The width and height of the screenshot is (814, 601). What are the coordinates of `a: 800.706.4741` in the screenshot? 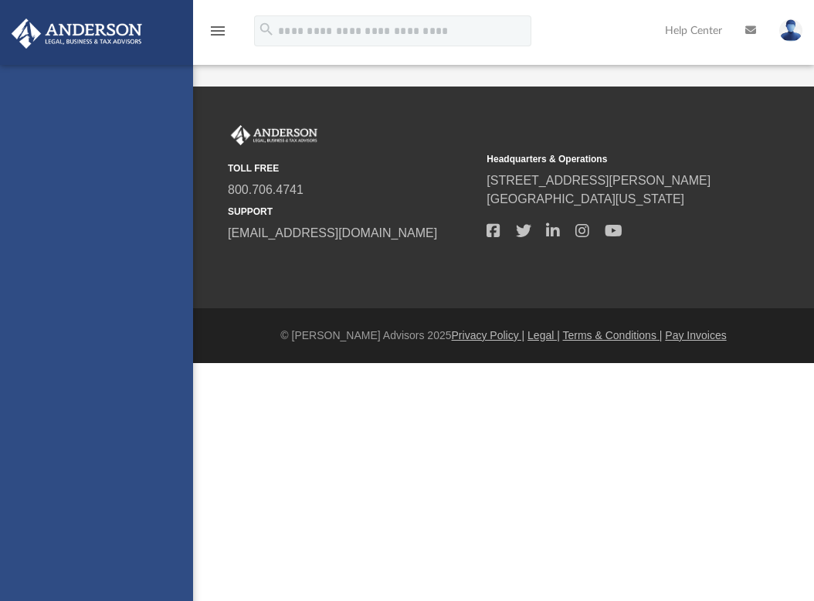 It's located at (266, 189).